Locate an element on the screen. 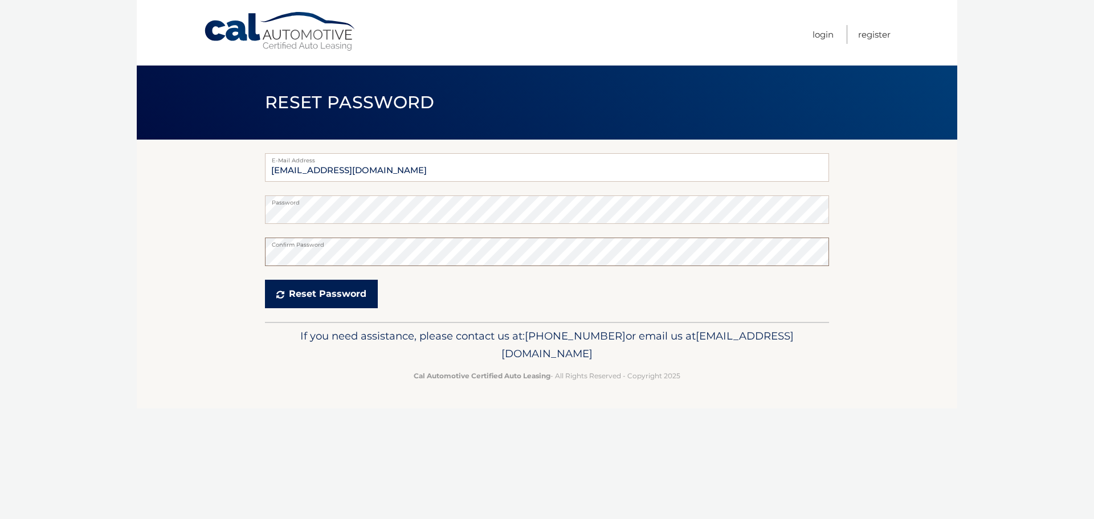 This screenshot has height=519, width=1094. span: Reset Password is located at coordinates (349, 102).